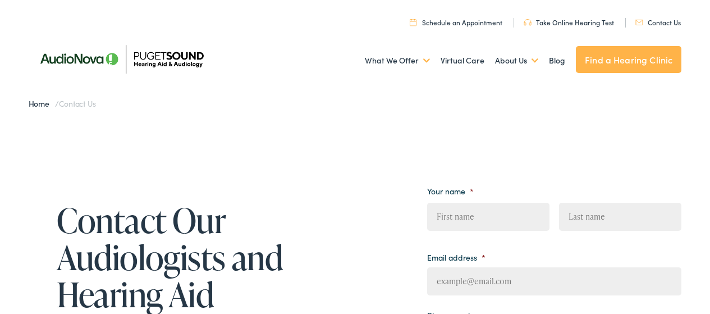 The width and height of the screenshot is (710, 314). I want to click on input: Last name, so click(621, 217).